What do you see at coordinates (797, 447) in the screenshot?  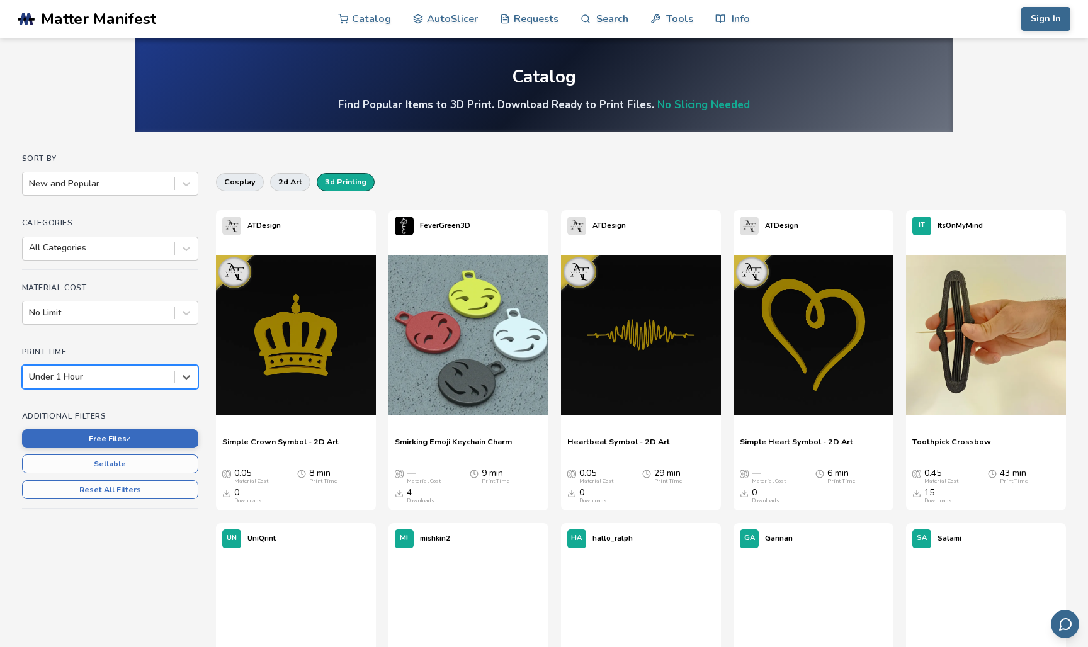 I see `span: Simple Heart Symbol - 2D Art` at bounding box center [797, 447].